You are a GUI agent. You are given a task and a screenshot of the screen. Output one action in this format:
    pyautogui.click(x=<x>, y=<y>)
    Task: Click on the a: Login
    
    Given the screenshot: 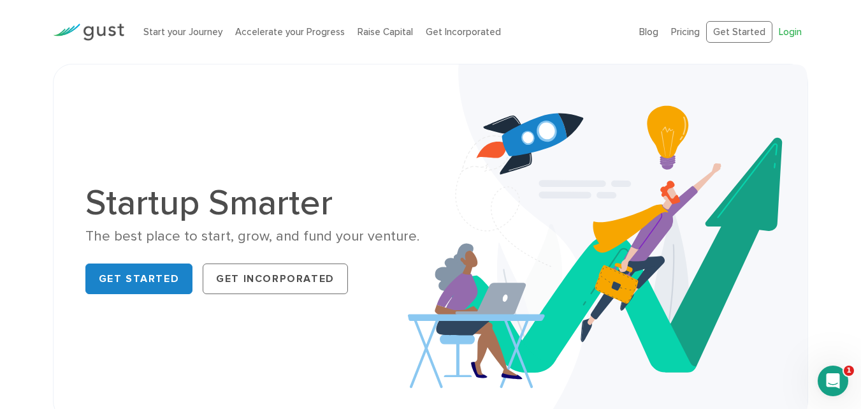 What is the action you would take?
    pyautogui.click(x=790, y=32)
    